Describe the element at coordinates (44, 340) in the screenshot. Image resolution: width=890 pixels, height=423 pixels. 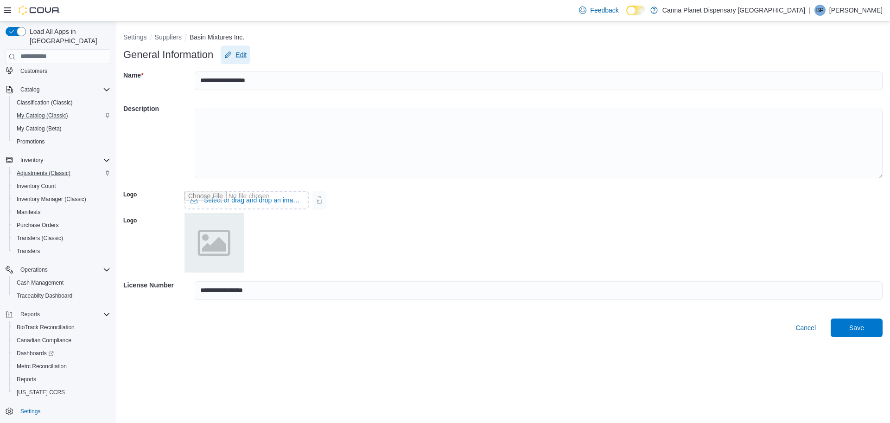
I see `a: Canadian Compliance` at that location.